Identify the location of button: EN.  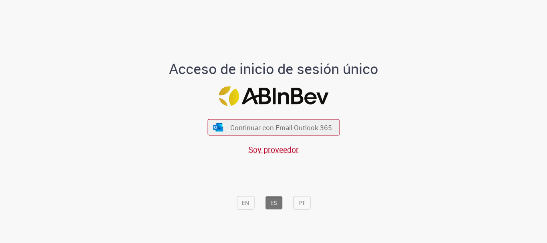
(245, 203).